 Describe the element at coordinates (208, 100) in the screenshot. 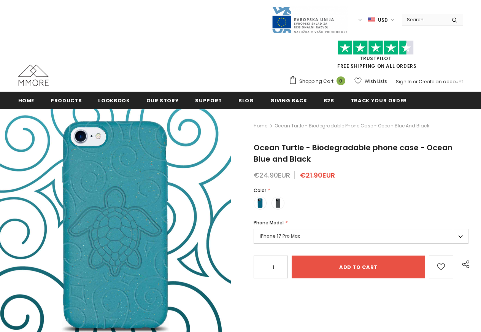

I see `a: support` at that location.